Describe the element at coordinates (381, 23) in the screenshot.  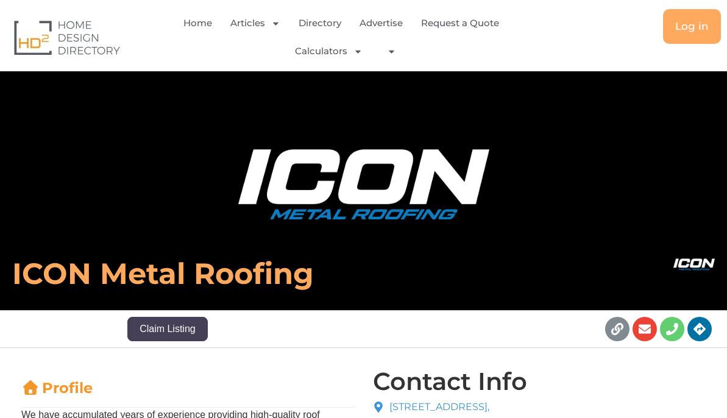
I see `a: Advertise` at that location.